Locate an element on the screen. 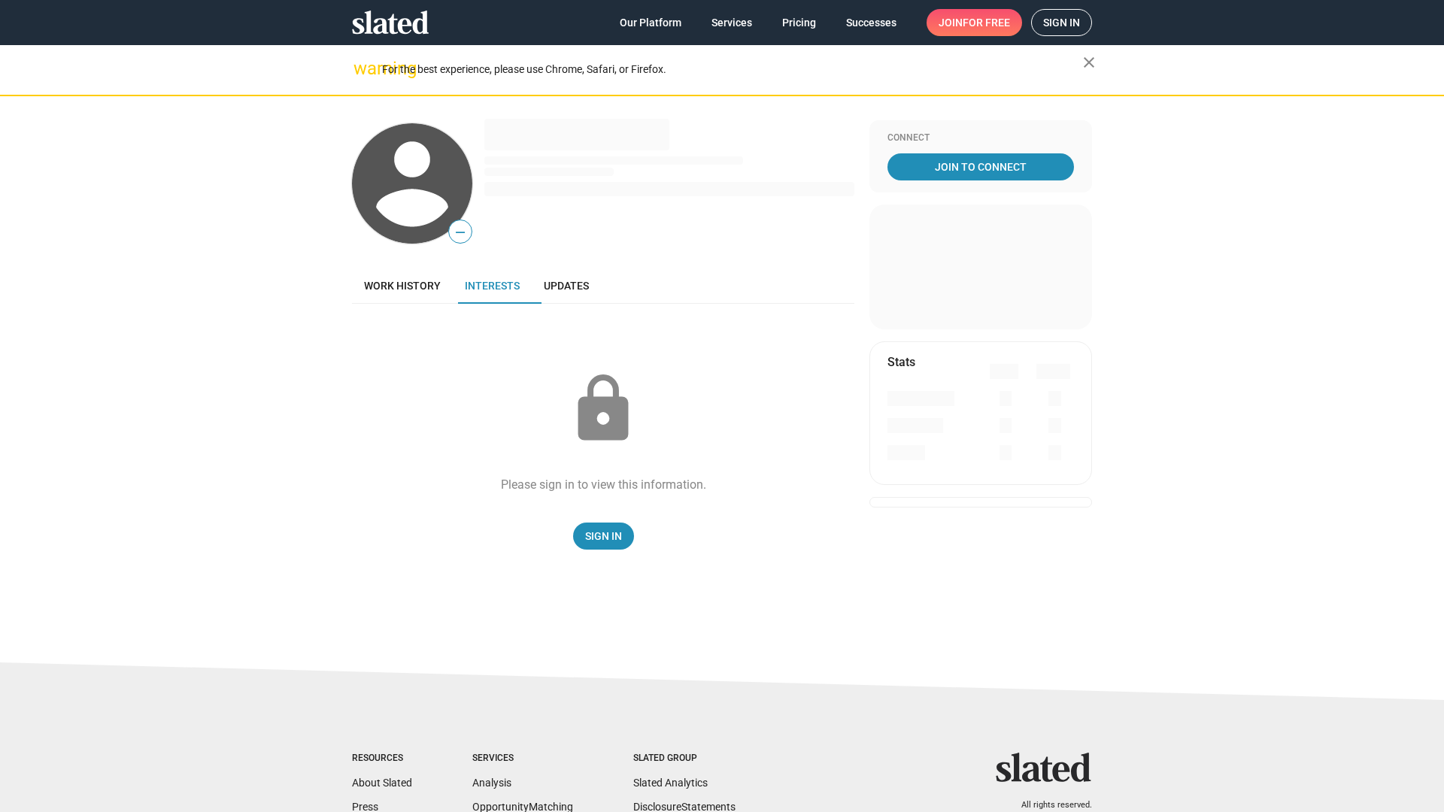  div: Resources is located at coordinates (382, 759).